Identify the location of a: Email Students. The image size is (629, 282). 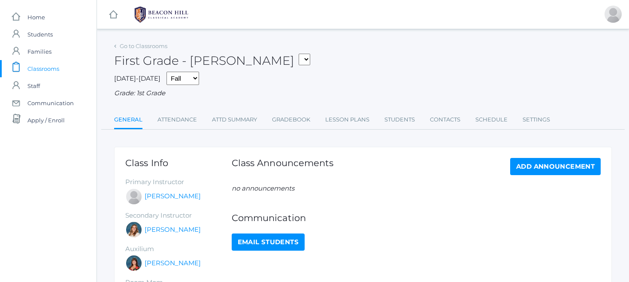
(268, 242).